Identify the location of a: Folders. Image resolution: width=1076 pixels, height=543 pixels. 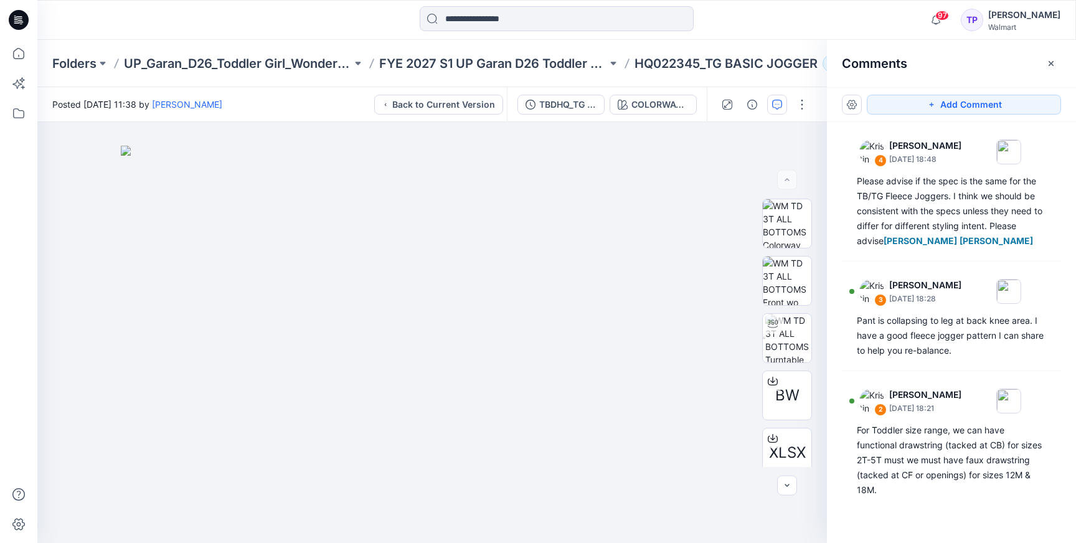
(74, 64).